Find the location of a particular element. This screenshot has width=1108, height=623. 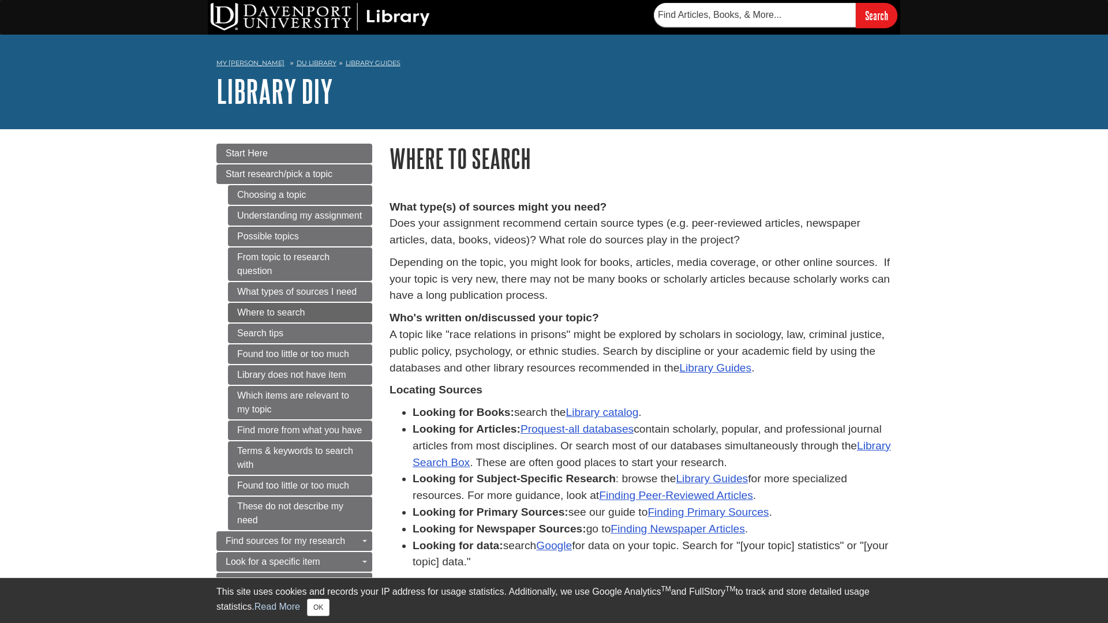

a: Library catalog is located at coordinates (602, 412).